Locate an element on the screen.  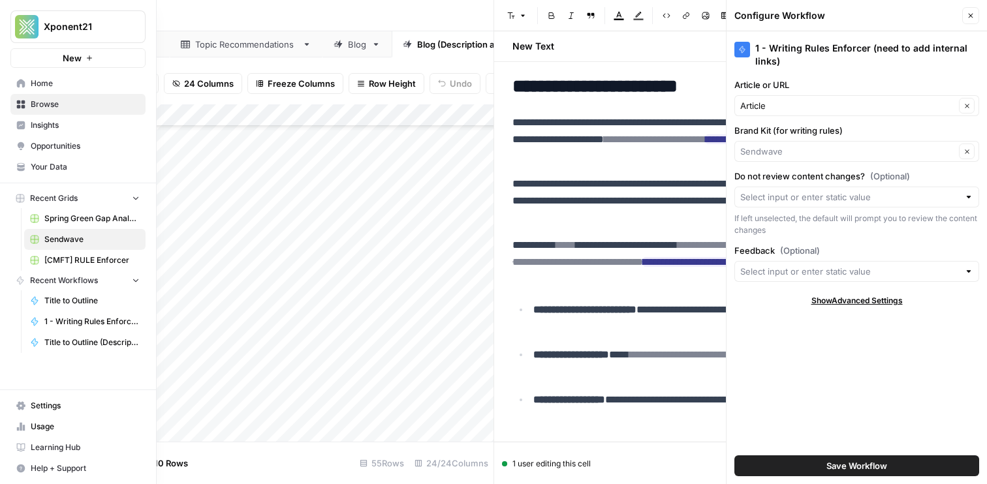
span: Usage is located at coordinates (85, 427).